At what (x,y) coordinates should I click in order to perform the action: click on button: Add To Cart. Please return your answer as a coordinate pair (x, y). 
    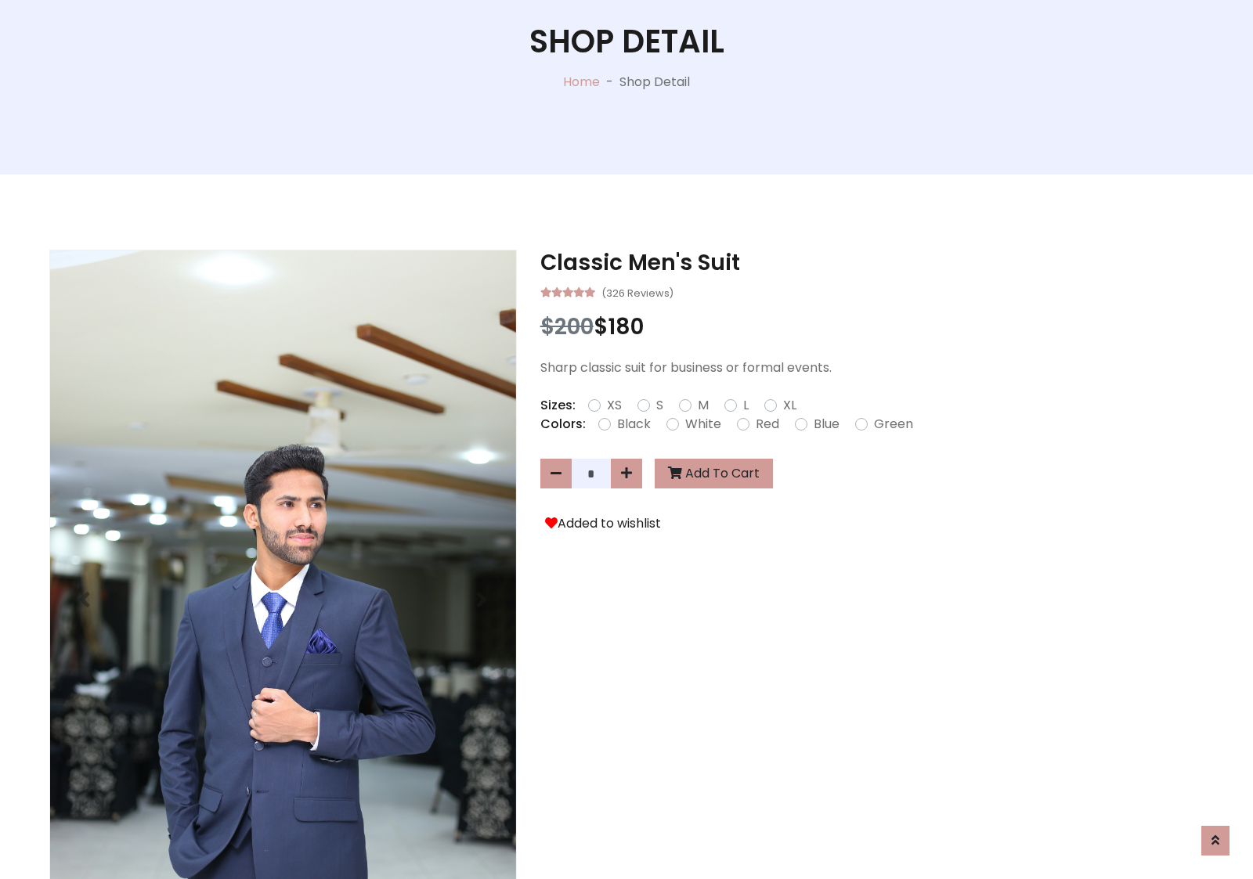
    Looking at the image, I should click on (713, 474).